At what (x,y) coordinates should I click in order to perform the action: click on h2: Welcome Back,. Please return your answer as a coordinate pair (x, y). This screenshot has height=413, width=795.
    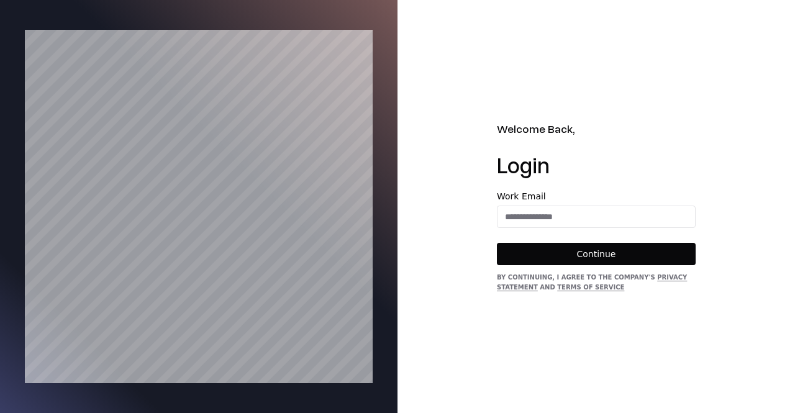
    Looking at the image, I should click on (597, 129).